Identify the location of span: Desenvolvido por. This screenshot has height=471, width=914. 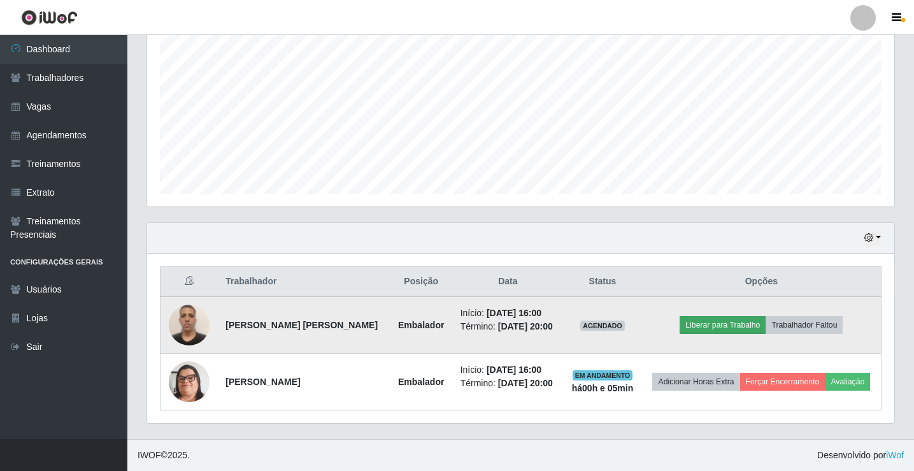
(861, 455).